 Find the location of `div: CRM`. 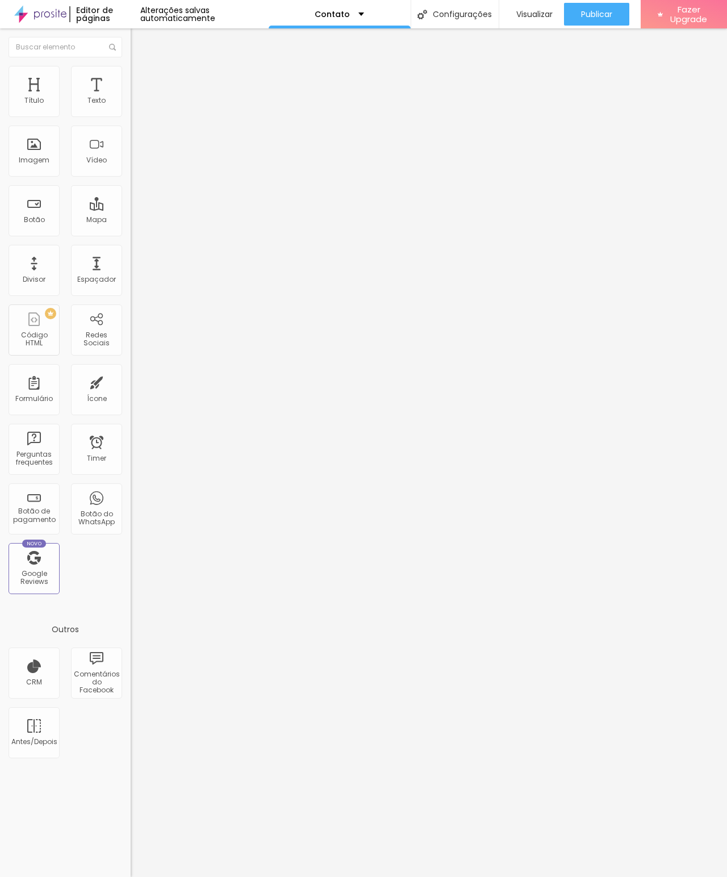

div: CRM is located at coordinates (34, 682).